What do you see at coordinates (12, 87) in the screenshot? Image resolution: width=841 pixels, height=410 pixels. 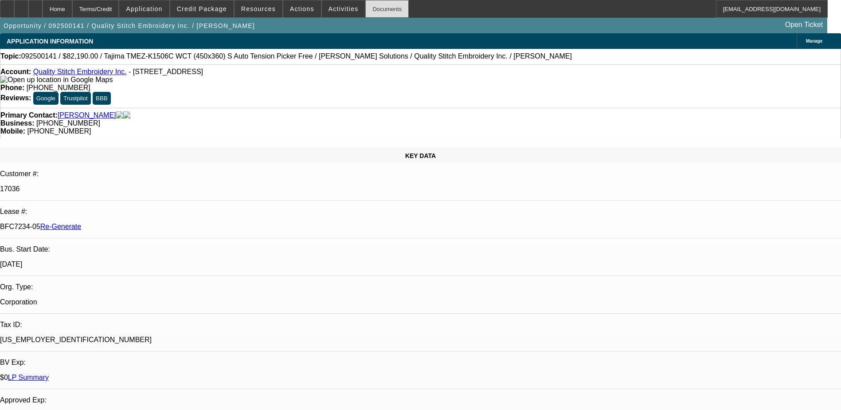 I see `strong: Phone:` at bounding box center [12, 87].